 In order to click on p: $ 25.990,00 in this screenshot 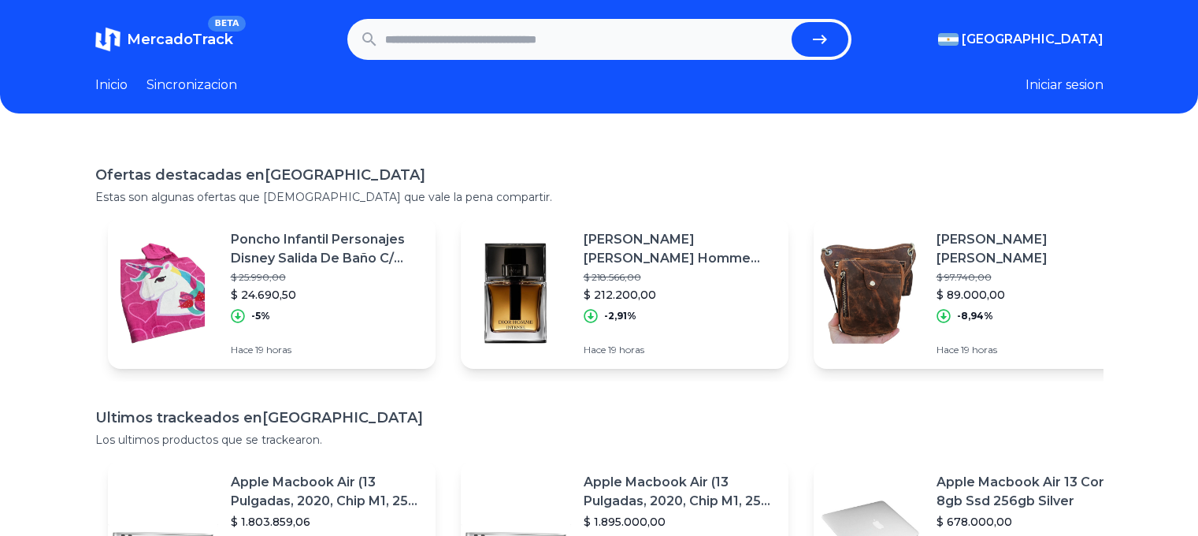, I will do `click(327, 277)`.